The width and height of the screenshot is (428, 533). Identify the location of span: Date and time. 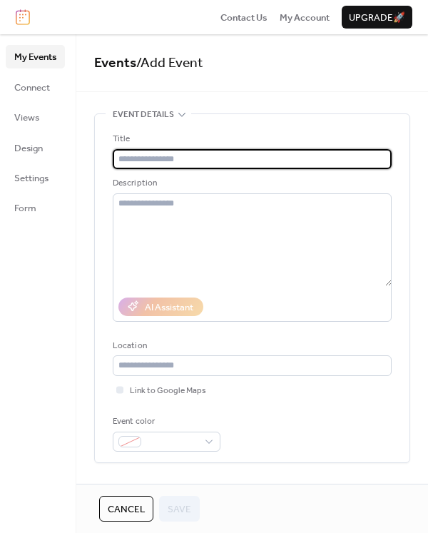
(143, 488).